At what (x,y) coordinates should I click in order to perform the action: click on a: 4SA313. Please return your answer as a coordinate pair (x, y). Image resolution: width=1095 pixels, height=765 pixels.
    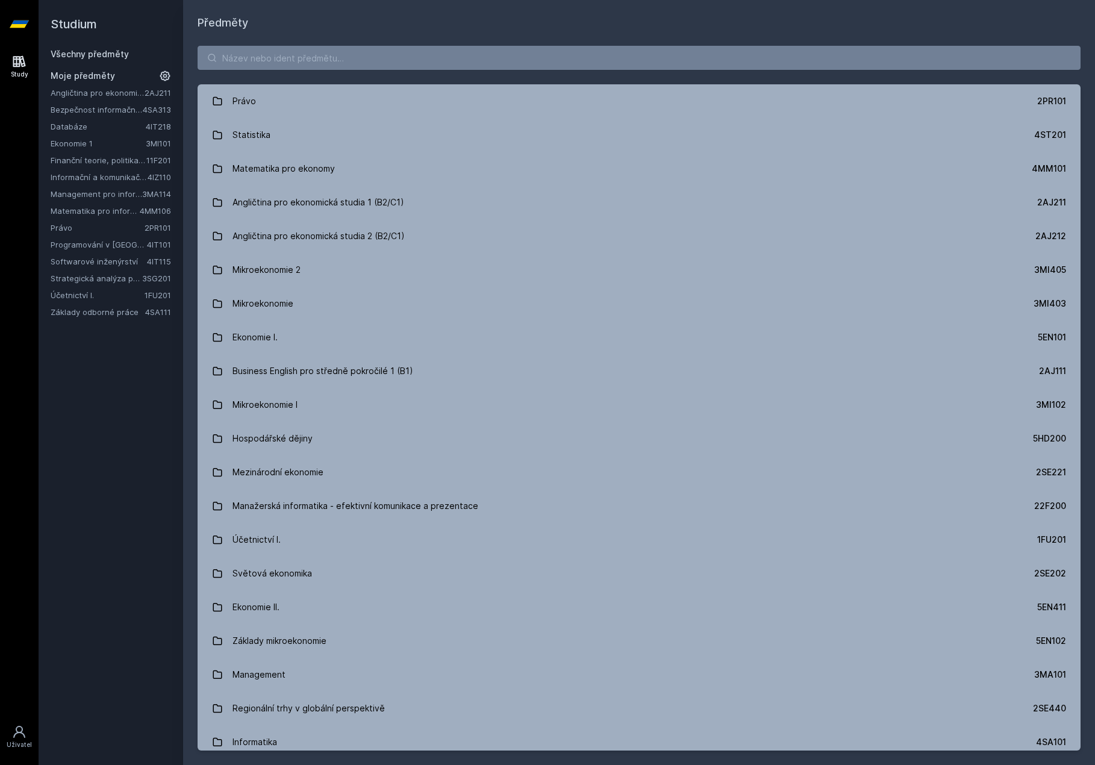
    Looking at the image, I should click on (157, 110).